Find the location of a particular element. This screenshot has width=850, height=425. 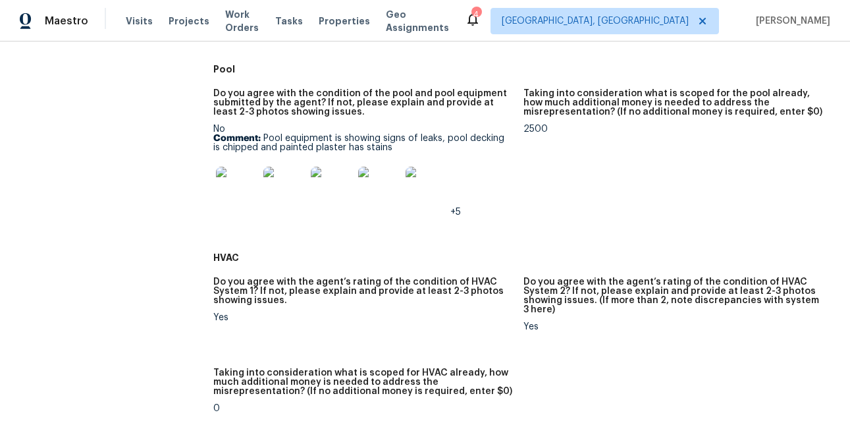

h5: Do you agree with the agent’s rating of the condition of HVAC System 1? If not, please explain an... is located at coordinates (363, 291).